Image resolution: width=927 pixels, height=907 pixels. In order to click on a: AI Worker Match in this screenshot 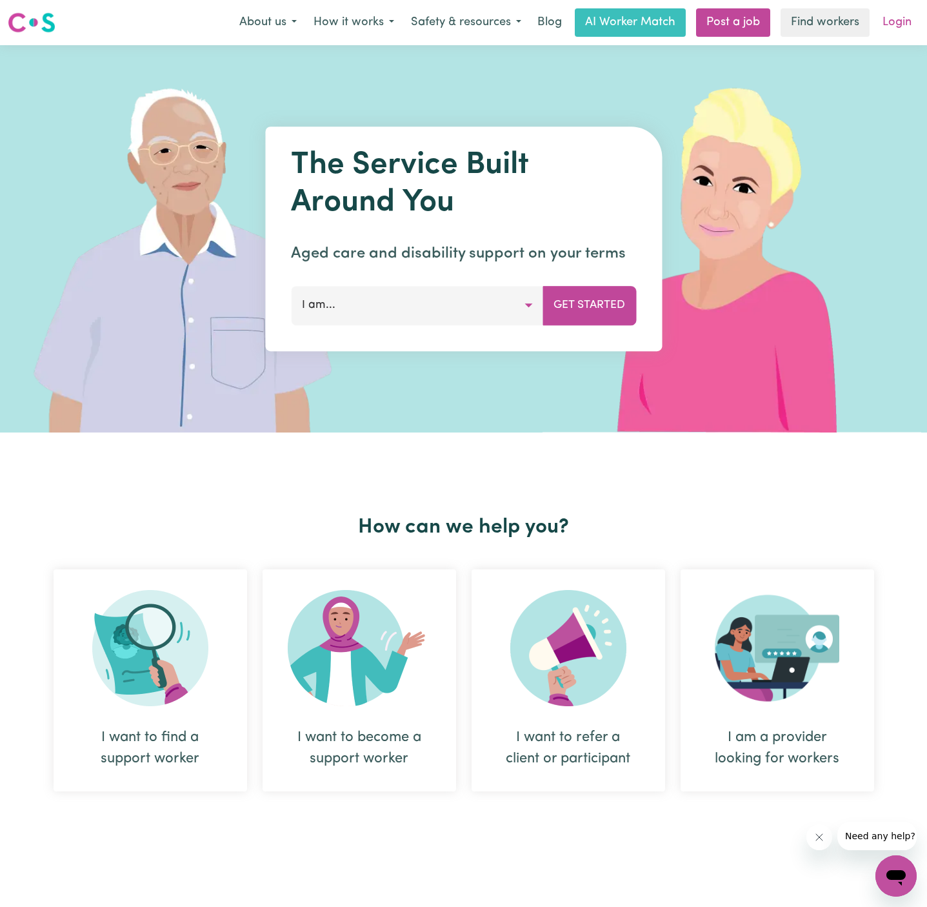, I will do `click(631, 23)`.